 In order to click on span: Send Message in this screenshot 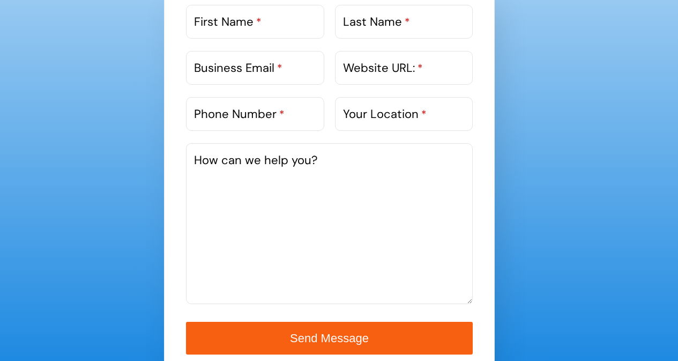, I will do `click(329, 338)`.